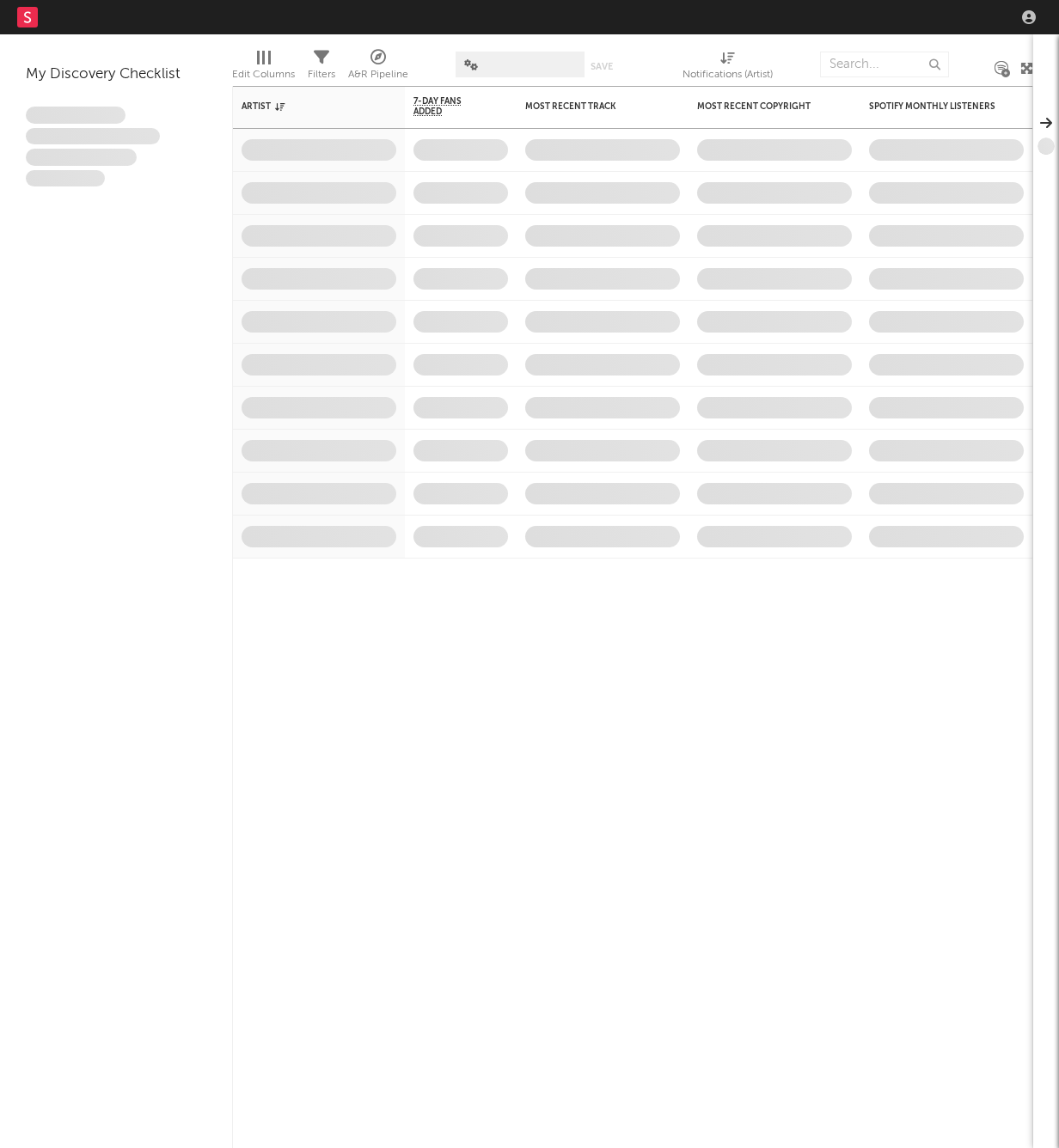 The image size is (1059, 1148). Describe the element at coordinates (590, 107) in the screenshot. I see `div: Most Recent Track` at that location.